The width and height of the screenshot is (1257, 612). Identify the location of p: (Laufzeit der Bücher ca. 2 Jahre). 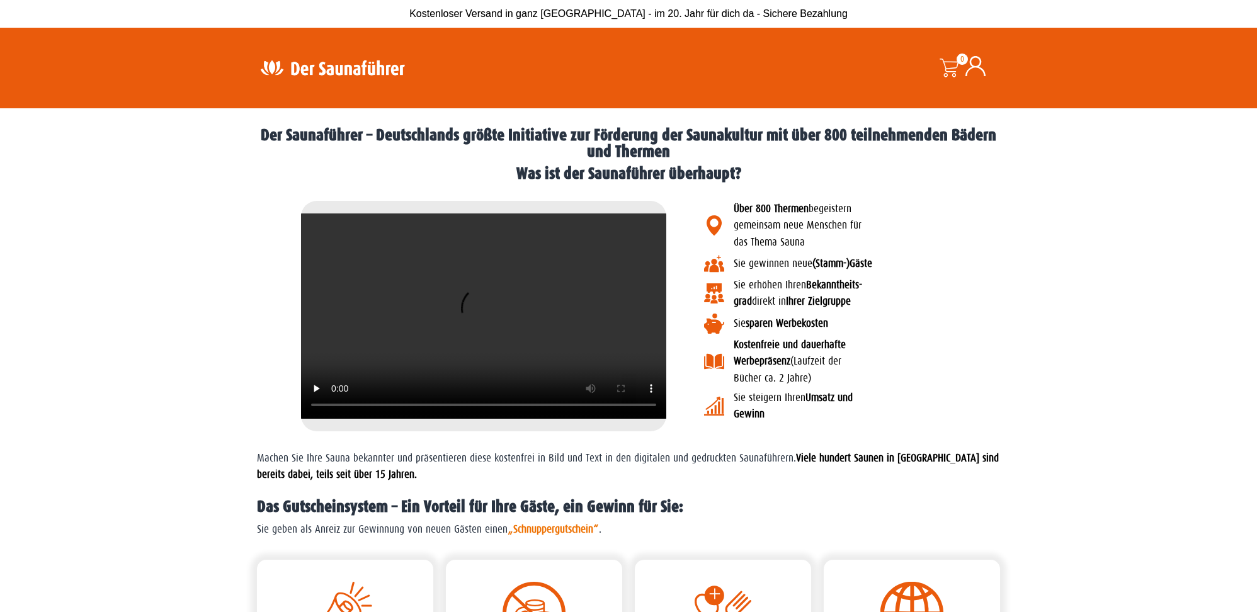
(892, 362).